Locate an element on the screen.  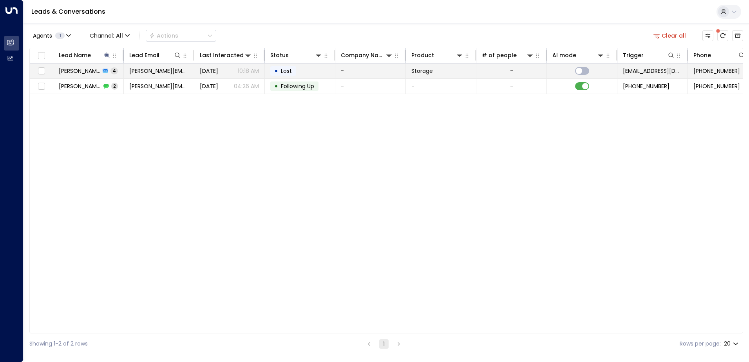
span: Channel: is located at coordinates (110, 36).